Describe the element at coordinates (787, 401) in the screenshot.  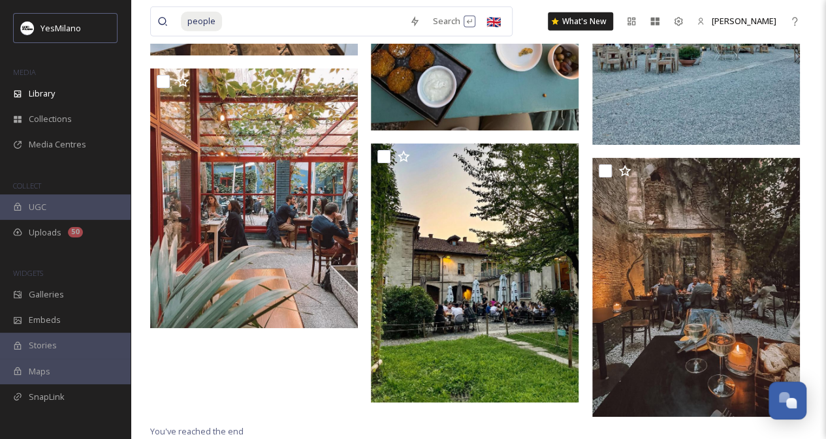
I see `button: Open Chat` at that location.